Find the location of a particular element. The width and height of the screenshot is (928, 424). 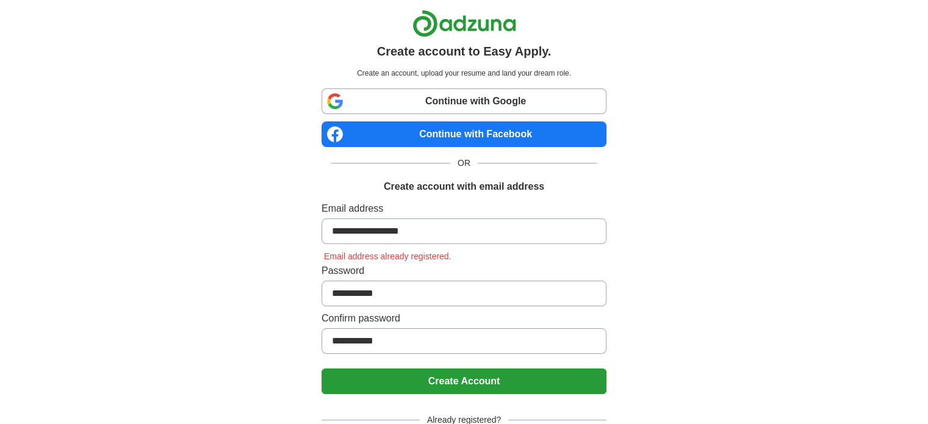

p: Create an account, upload your resume and land your dream role. is located at coordinates (464, 73).